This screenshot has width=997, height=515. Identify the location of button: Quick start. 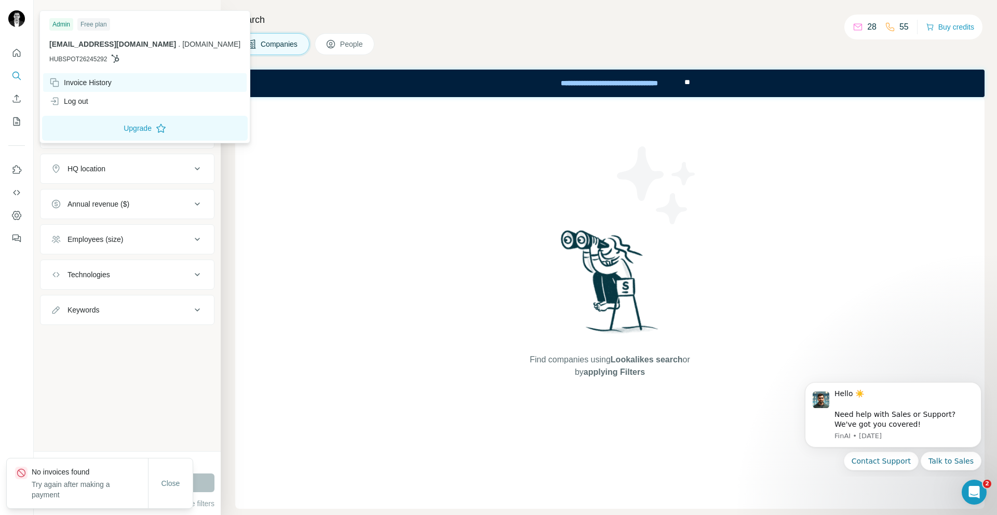
(17, 53).